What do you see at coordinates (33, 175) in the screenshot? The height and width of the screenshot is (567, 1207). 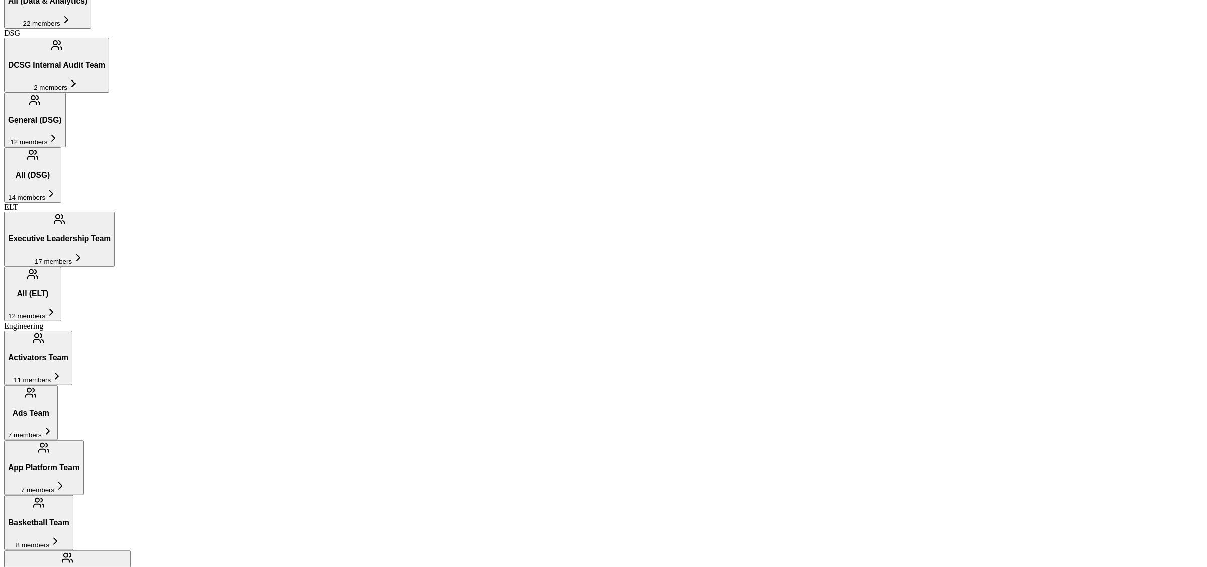 I see `button: All (DSG)14 members` at bounding box center [33, 175].